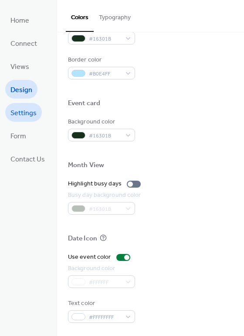 The width and height of the screenshot is (244, 336). Describe the element at coordinates (101, 60) in the screenshot. I see `div: Border color` at that location.